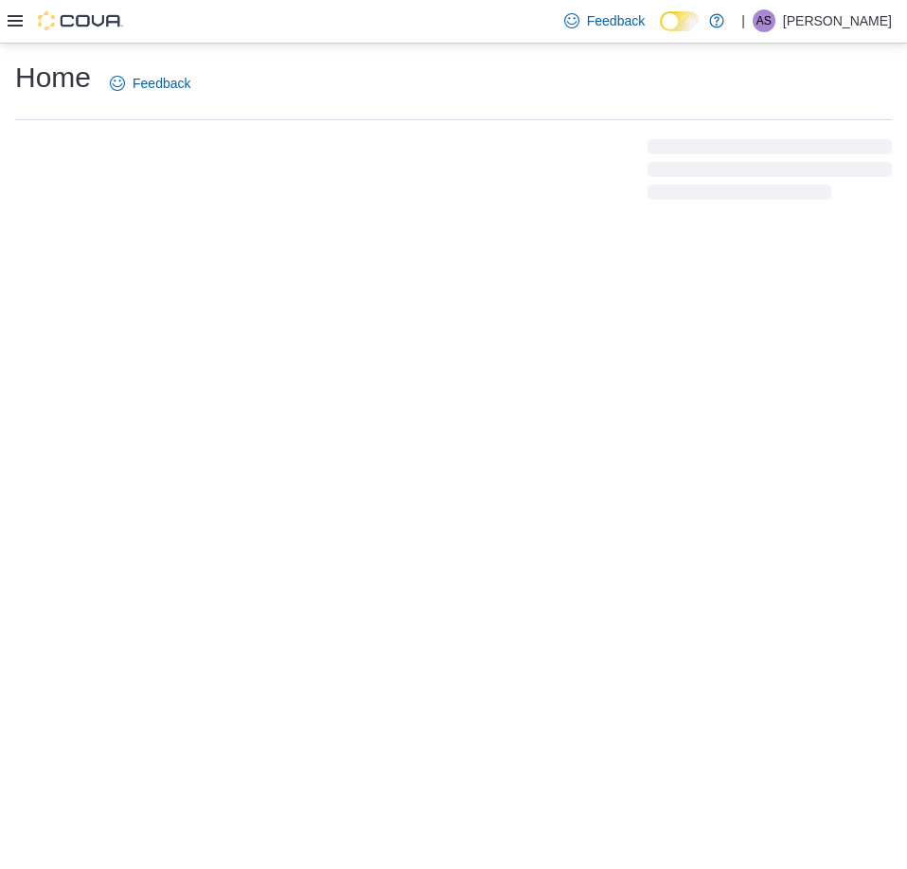 This screenshot has width=907, height=869. What do you see at coordinates (81, 21) in the screenshot?
I see `img: Cova` at bounding box center [81, 21].